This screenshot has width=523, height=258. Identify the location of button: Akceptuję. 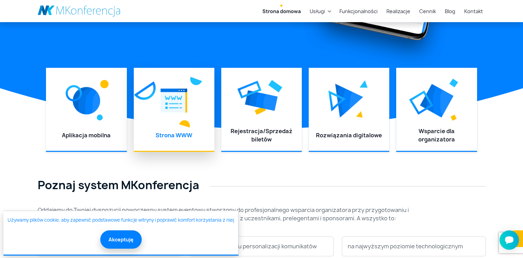
(121, 239).